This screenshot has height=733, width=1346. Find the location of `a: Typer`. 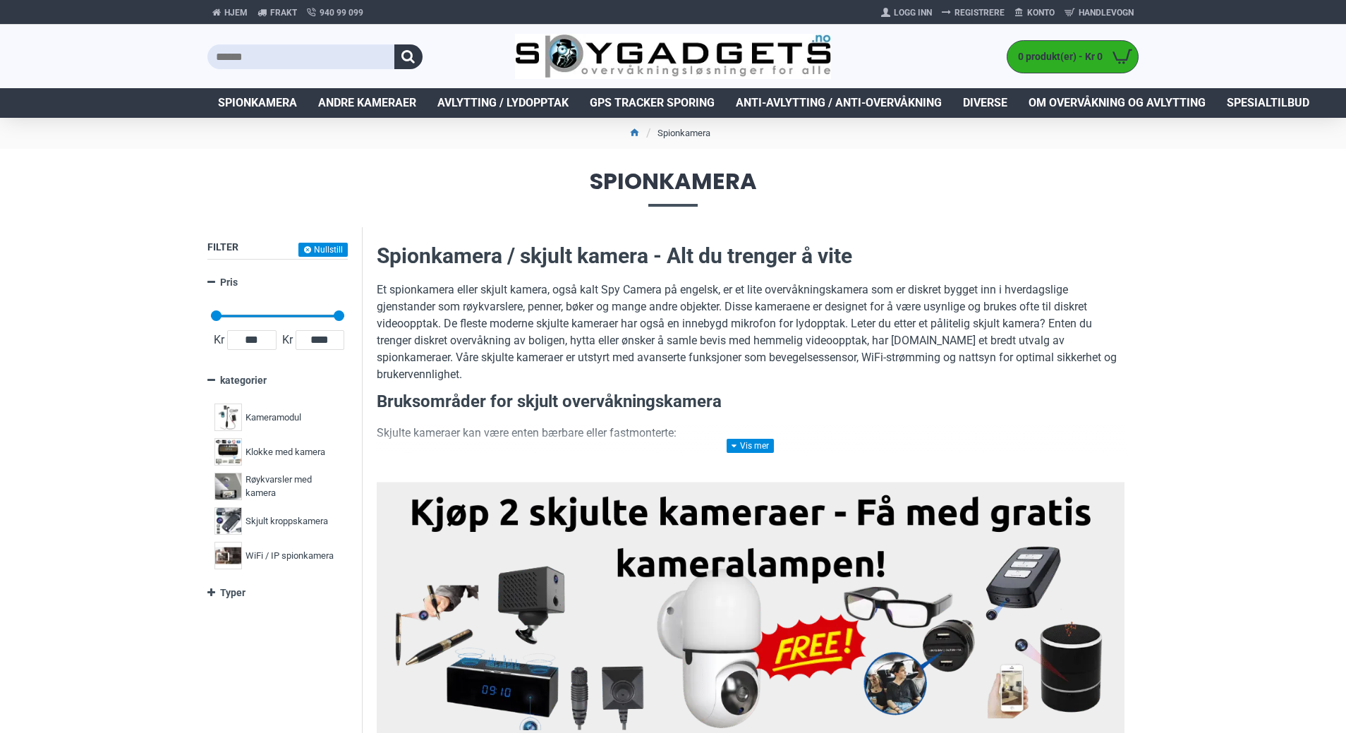

a: Typer is located at coordinates (277, 593).